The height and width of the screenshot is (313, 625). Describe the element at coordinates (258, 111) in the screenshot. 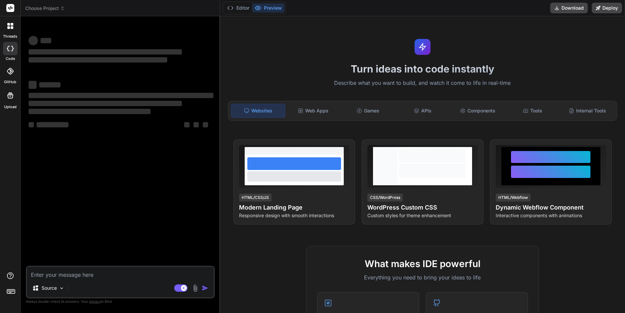

I see `div: Websites` at that location.